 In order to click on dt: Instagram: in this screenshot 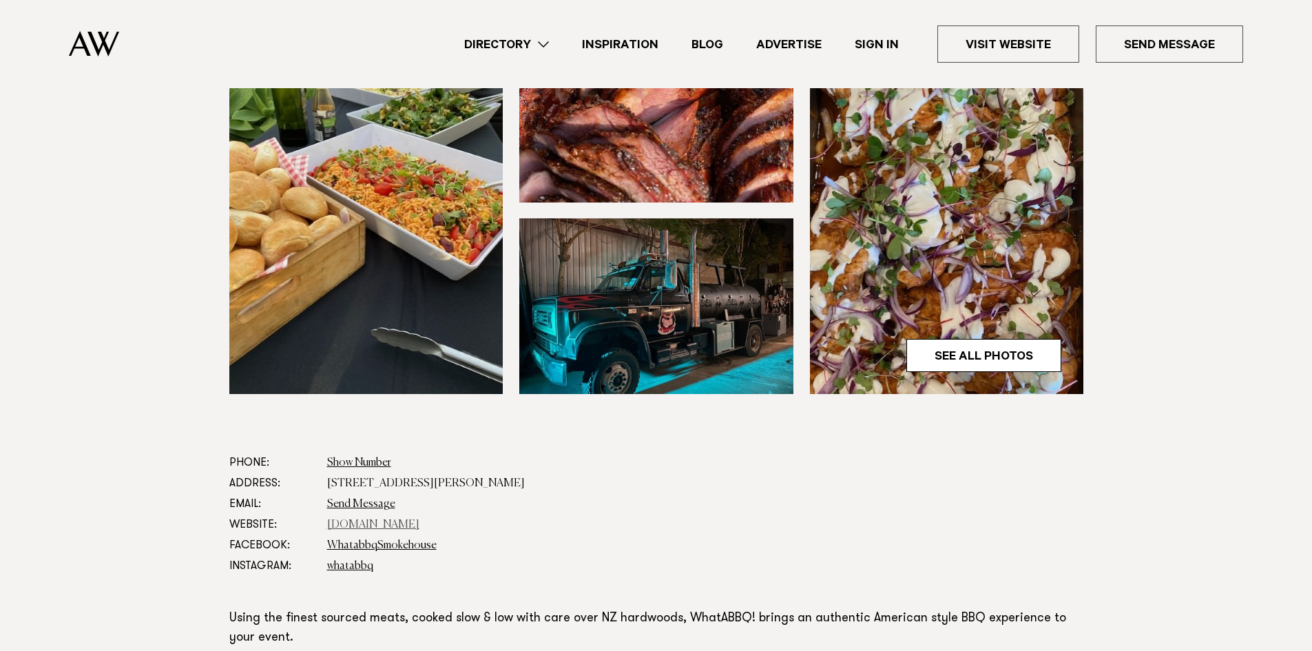, I will do `click(273, 566)`.